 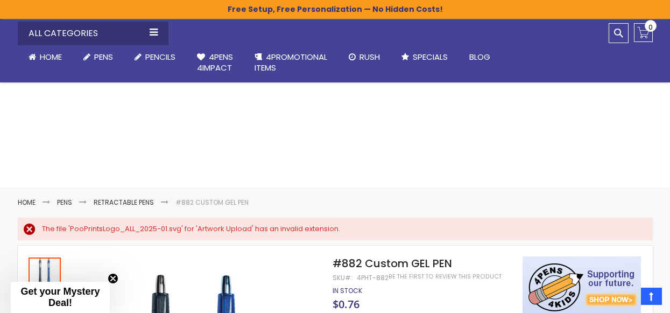 I want to click on div: Get your Mystery Deal!Close teaser, so click(x=60, y=297).